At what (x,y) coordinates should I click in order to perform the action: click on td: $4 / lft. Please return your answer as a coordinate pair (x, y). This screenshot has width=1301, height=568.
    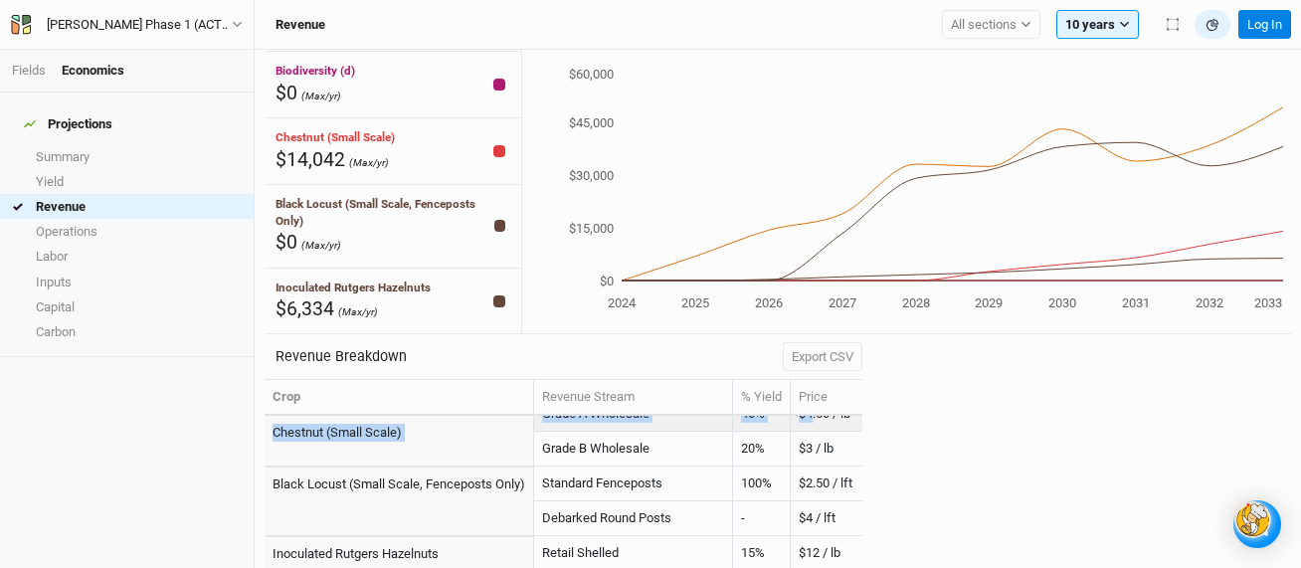
    Looking at the image, I should click on (826, 518).